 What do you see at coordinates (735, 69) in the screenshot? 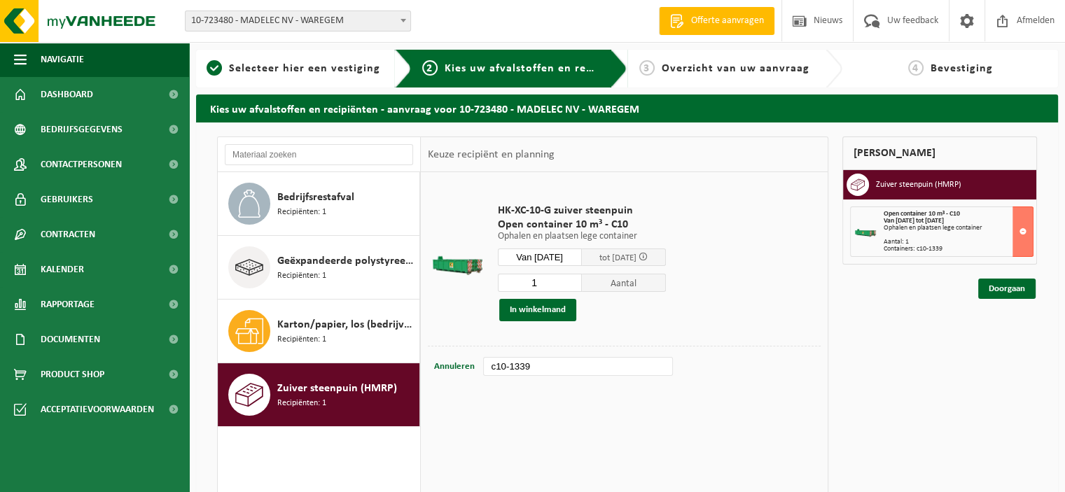
I see `span: Overzicht van uw aanvraag` at bounding box center [735, 69].